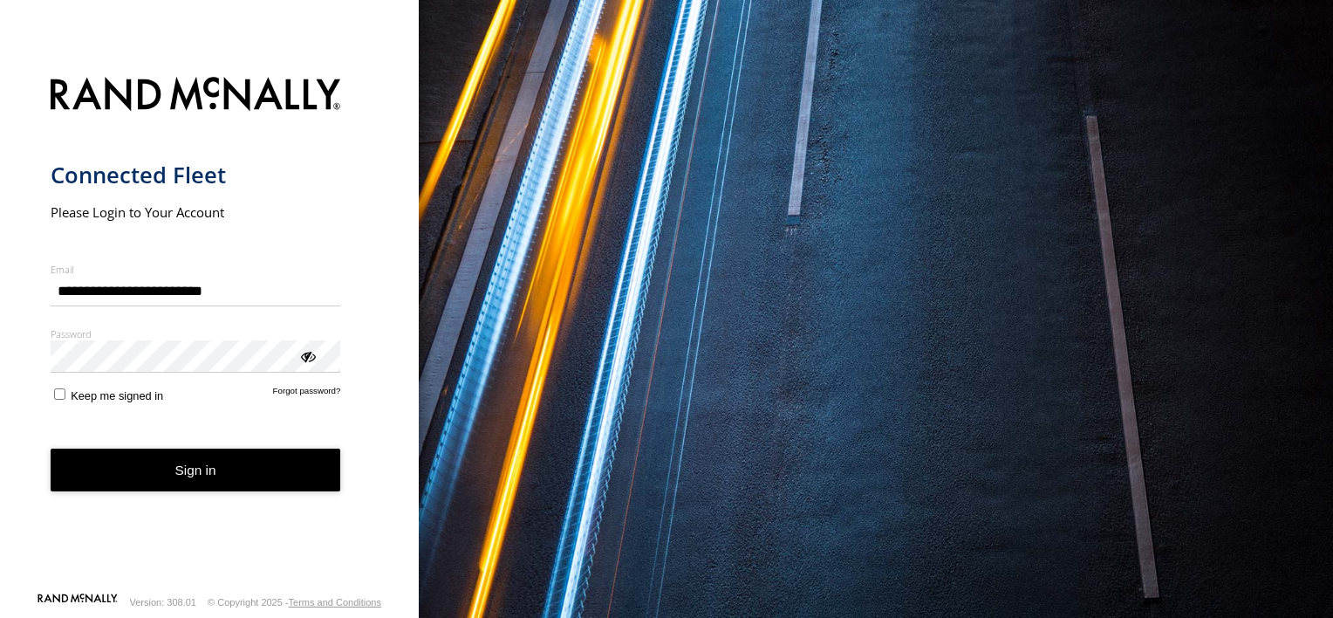 The image size is (1333, 618). What do you see at coordinates (335, 602) in the screenshot?
I see `a: Terms and Conditions` at bounding box center [335, 602].